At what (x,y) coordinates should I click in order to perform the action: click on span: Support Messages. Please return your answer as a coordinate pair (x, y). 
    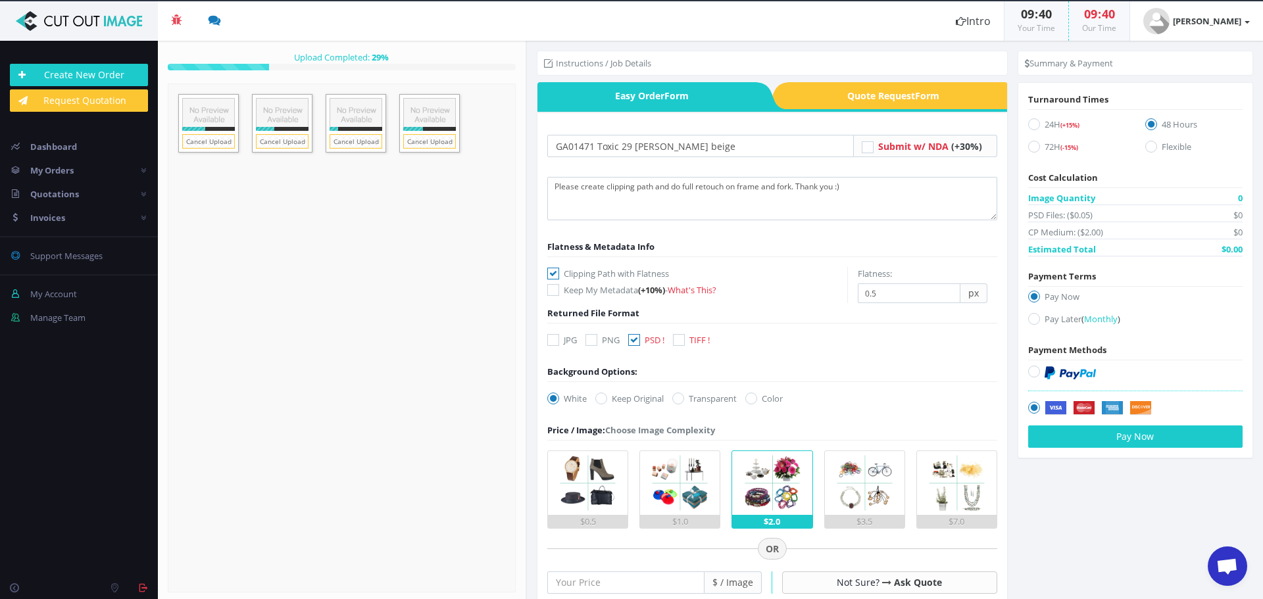
    Looking at the image, I should click on (66, 256).